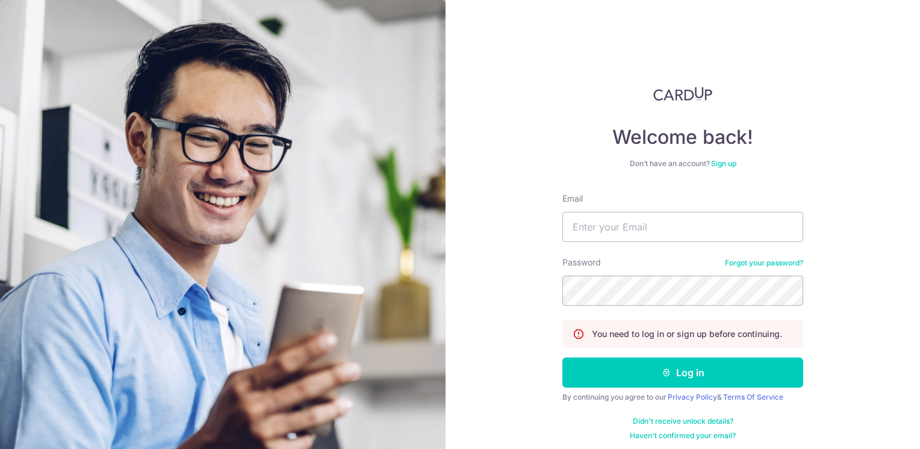 The width and height of the screenshot is (920, 449). What do you see at coordinates (573, 199) in the screenshot?
I see `label: Email` at bounding box center [573, 199].